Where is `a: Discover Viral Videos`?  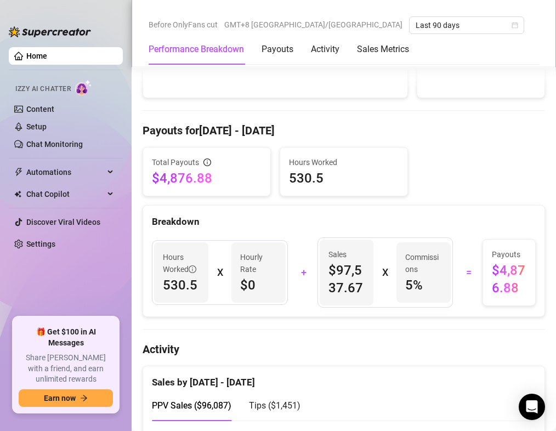 a: Discover Viral Videos is located at coordinates (63, 222).